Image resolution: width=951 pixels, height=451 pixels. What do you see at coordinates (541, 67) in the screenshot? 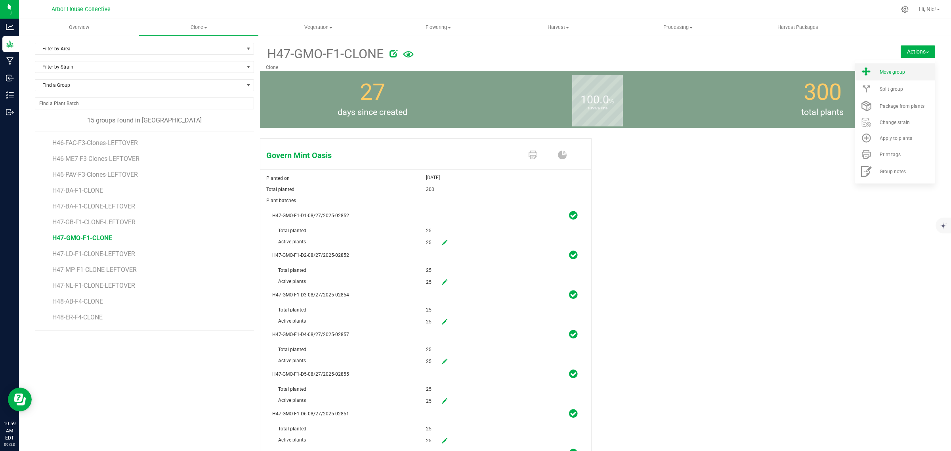
I see `p: Clone` at bounding box center [541, 67].